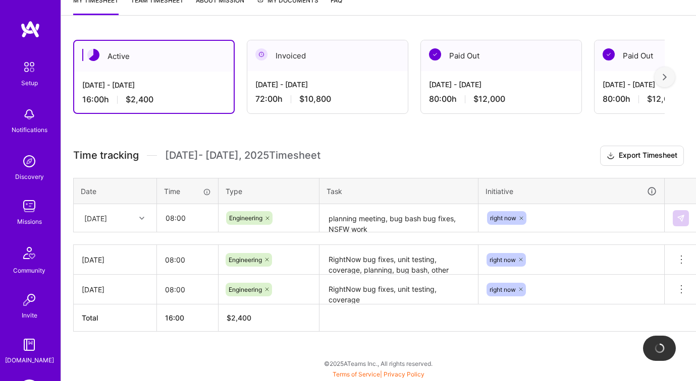  What do you see at coordinates (327, 99) in the screenshot?
I see `div: 72:00 h` at bounding box center [327, 99].